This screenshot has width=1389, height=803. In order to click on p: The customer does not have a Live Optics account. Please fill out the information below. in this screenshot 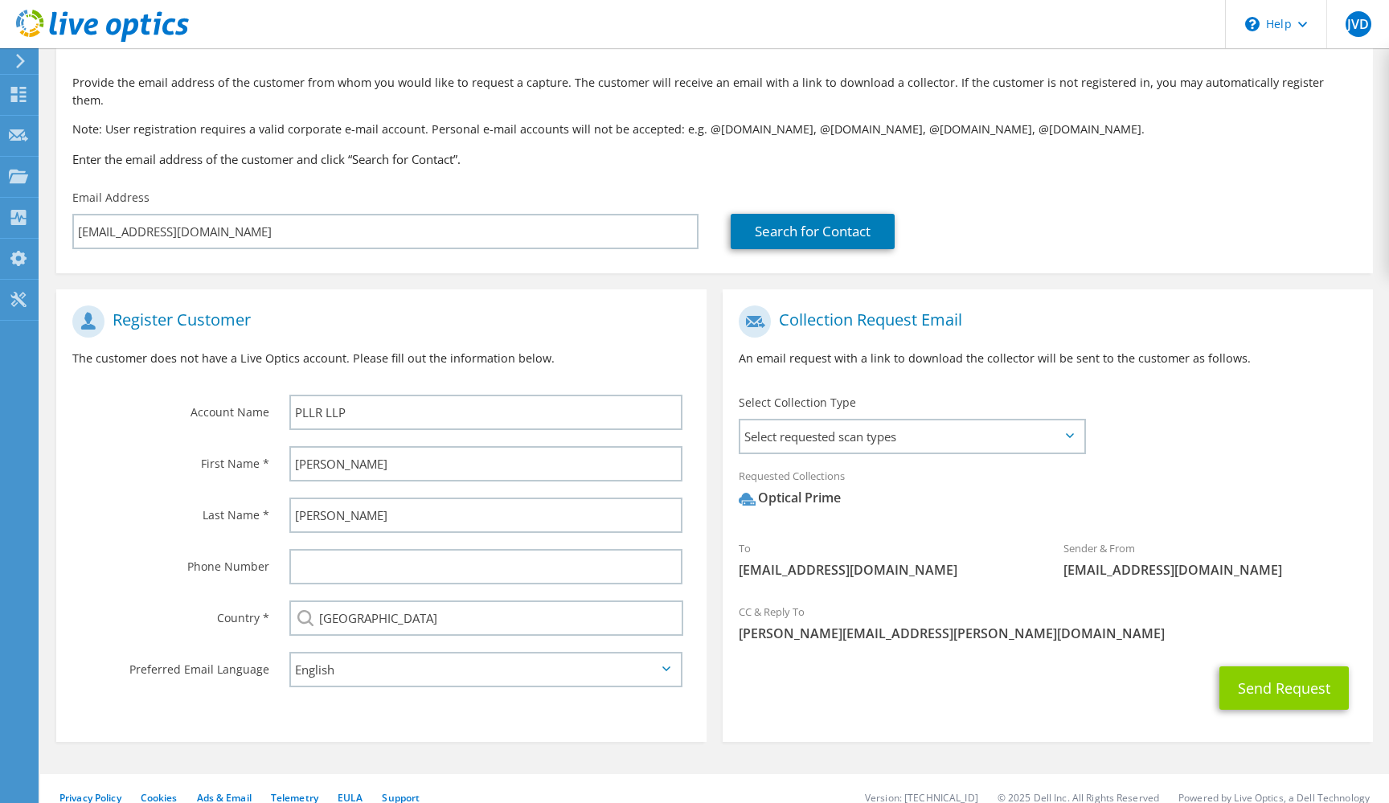, I will do `click(381, 358)`.